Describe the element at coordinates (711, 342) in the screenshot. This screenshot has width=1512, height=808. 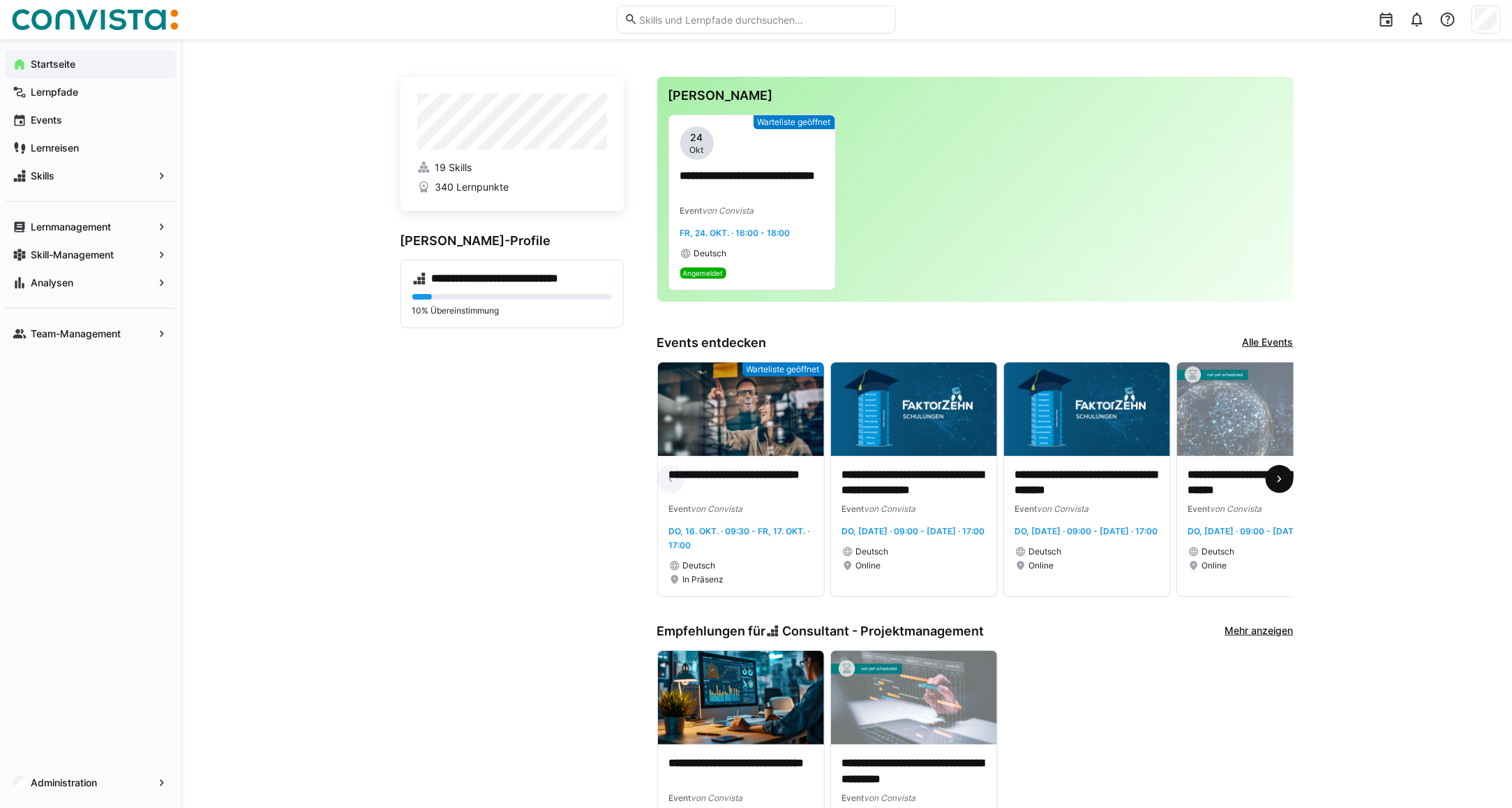
I see `h3: Events entdecken` at that location.